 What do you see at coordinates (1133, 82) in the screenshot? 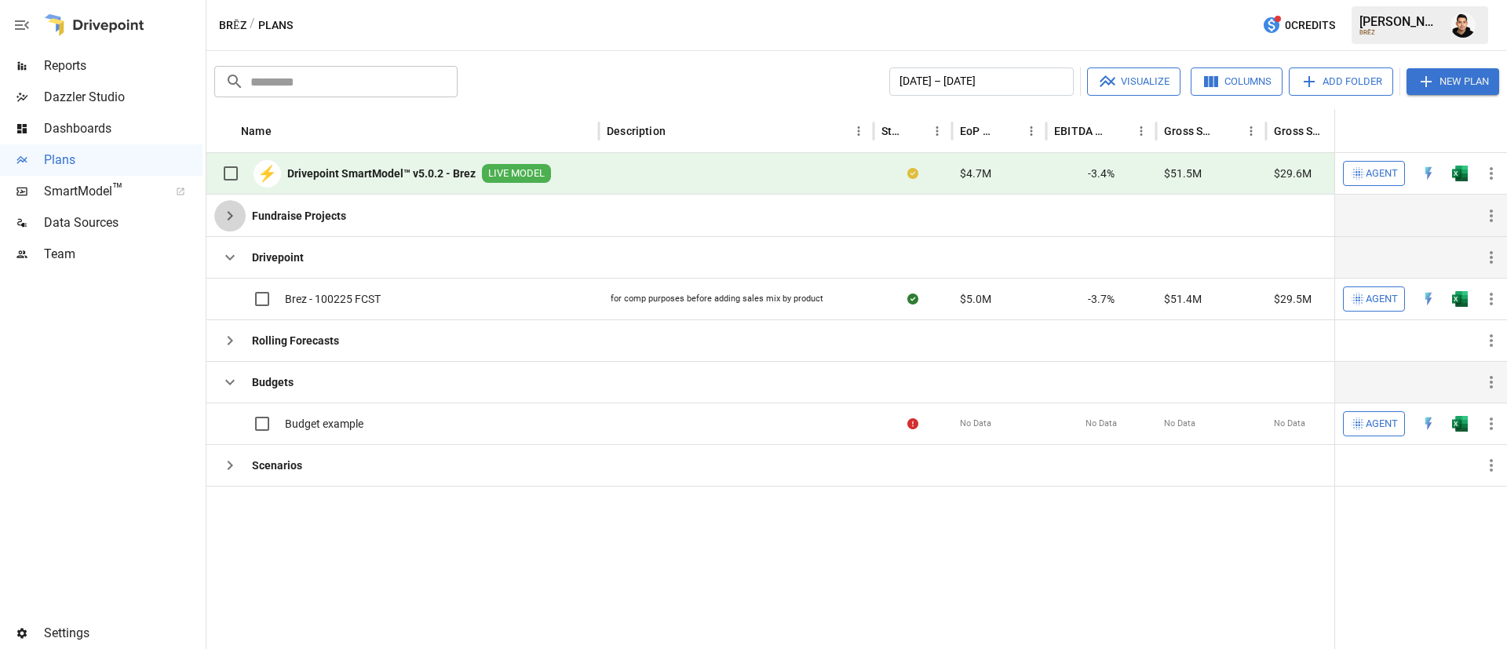
I see `button: Visualize` at bounding box center [1133, 82].